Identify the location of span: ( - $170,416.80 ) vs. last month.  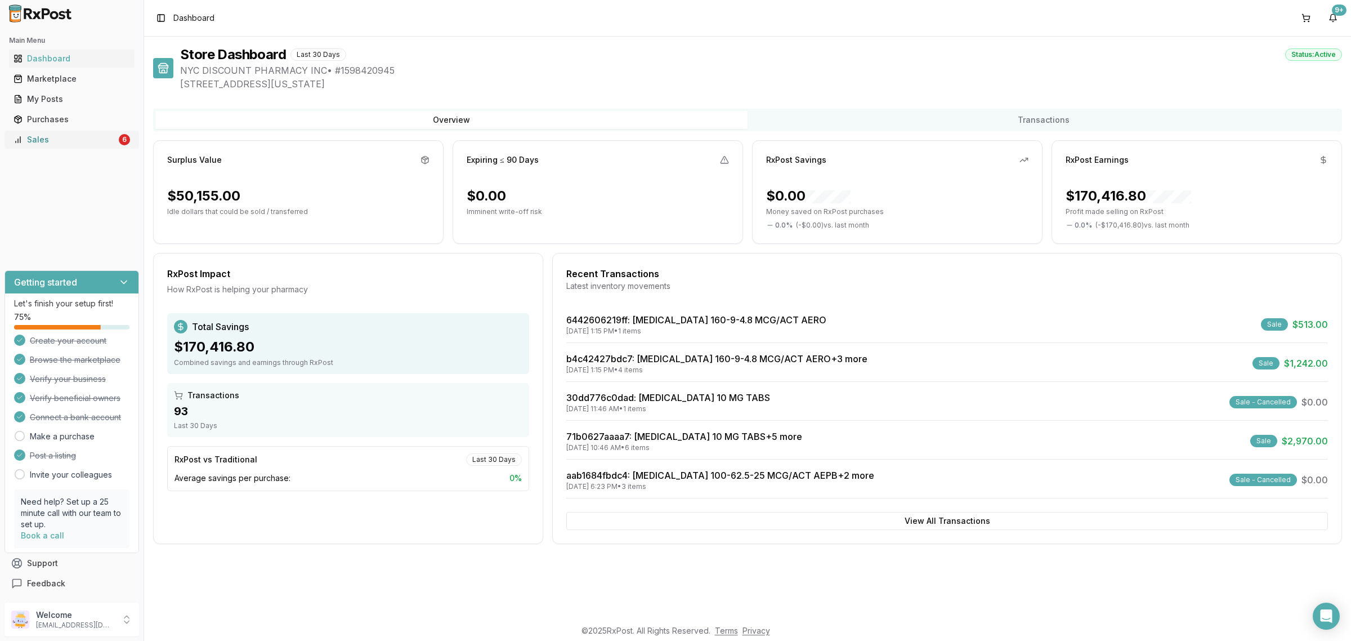
(1142, 225).